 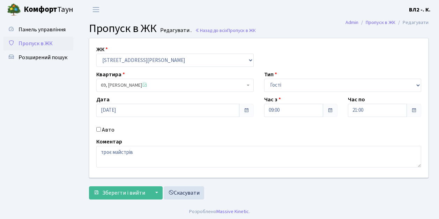 What do you see at coordinates (419, 10) in the screenshot?
I see `b: ВЛ2 -. К.` at bounding box center [419, 10].